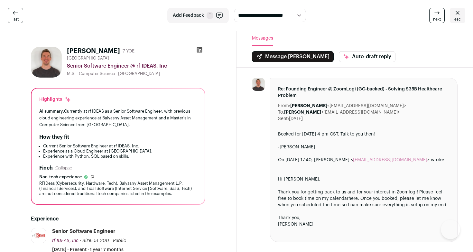 The width and height of the screenshot is (473, 252). What do you see at coordinates (15, 19) in the screenshot?
I see `span: last` at bounding box center [15, 19].